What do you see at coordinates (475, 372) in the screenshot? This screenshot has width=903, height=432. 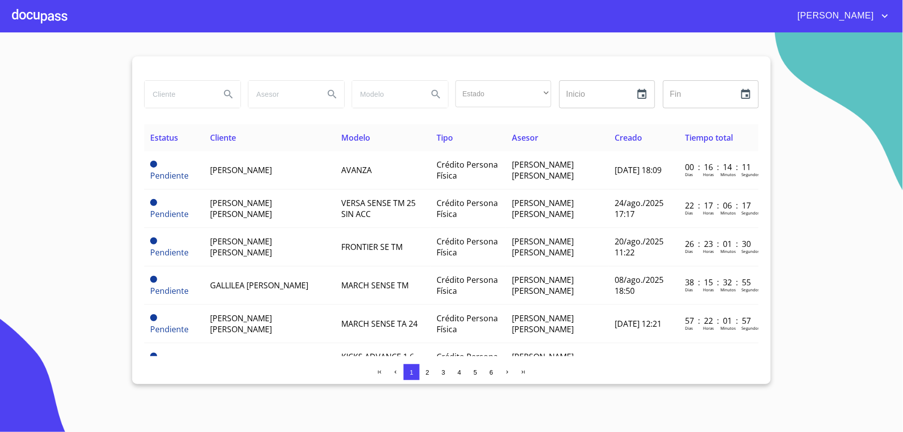 I see `button: 5` at bounding box center [475, 372].